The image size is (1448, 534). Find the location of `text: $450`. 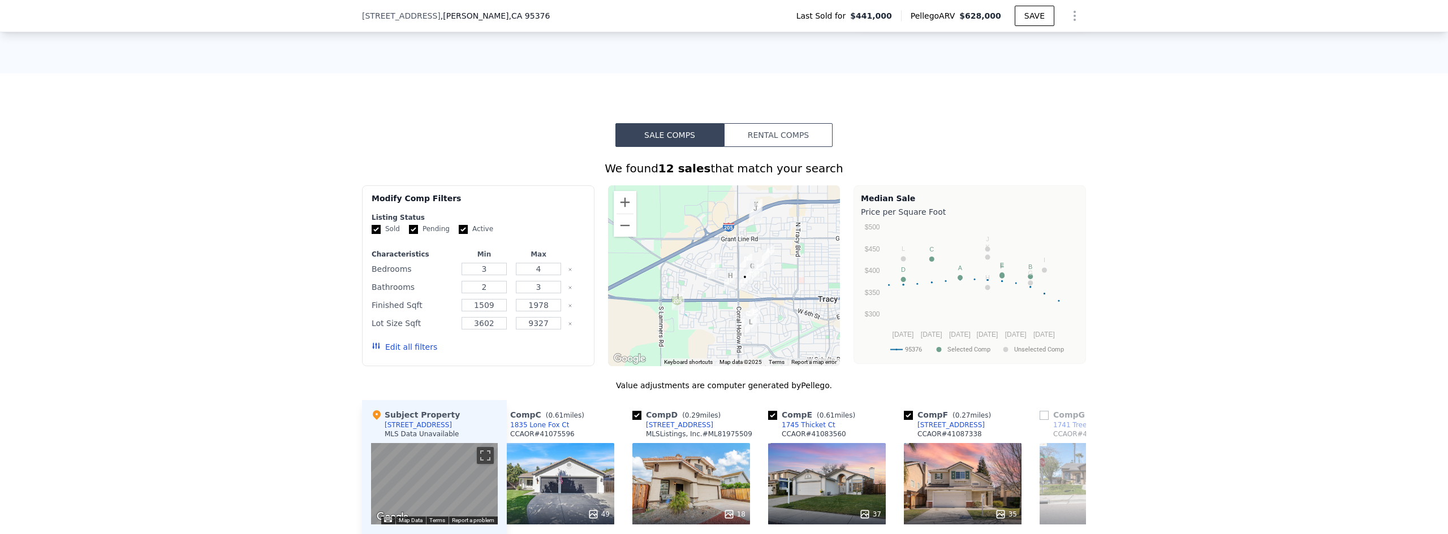

text: $450 is located at coordinates (872, 249).